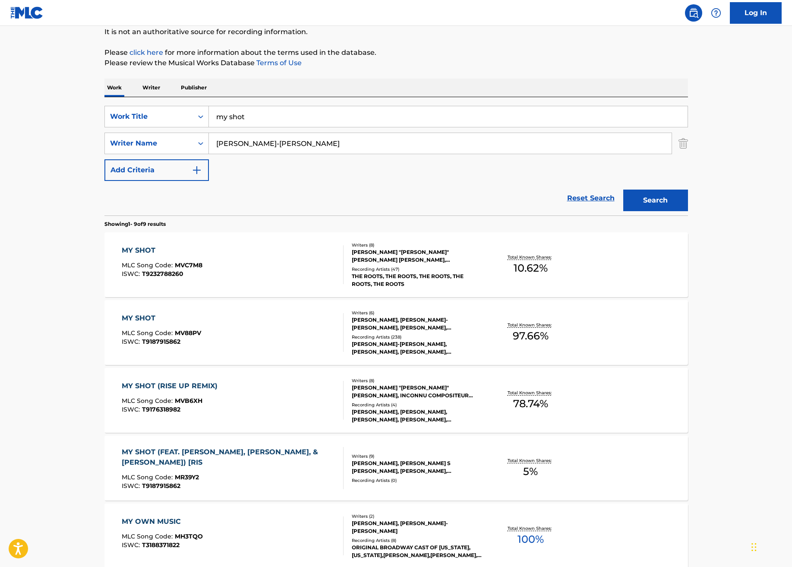 The width and height of the screenshot is (792, 567). I want to click on img: search, so click(694, 13).